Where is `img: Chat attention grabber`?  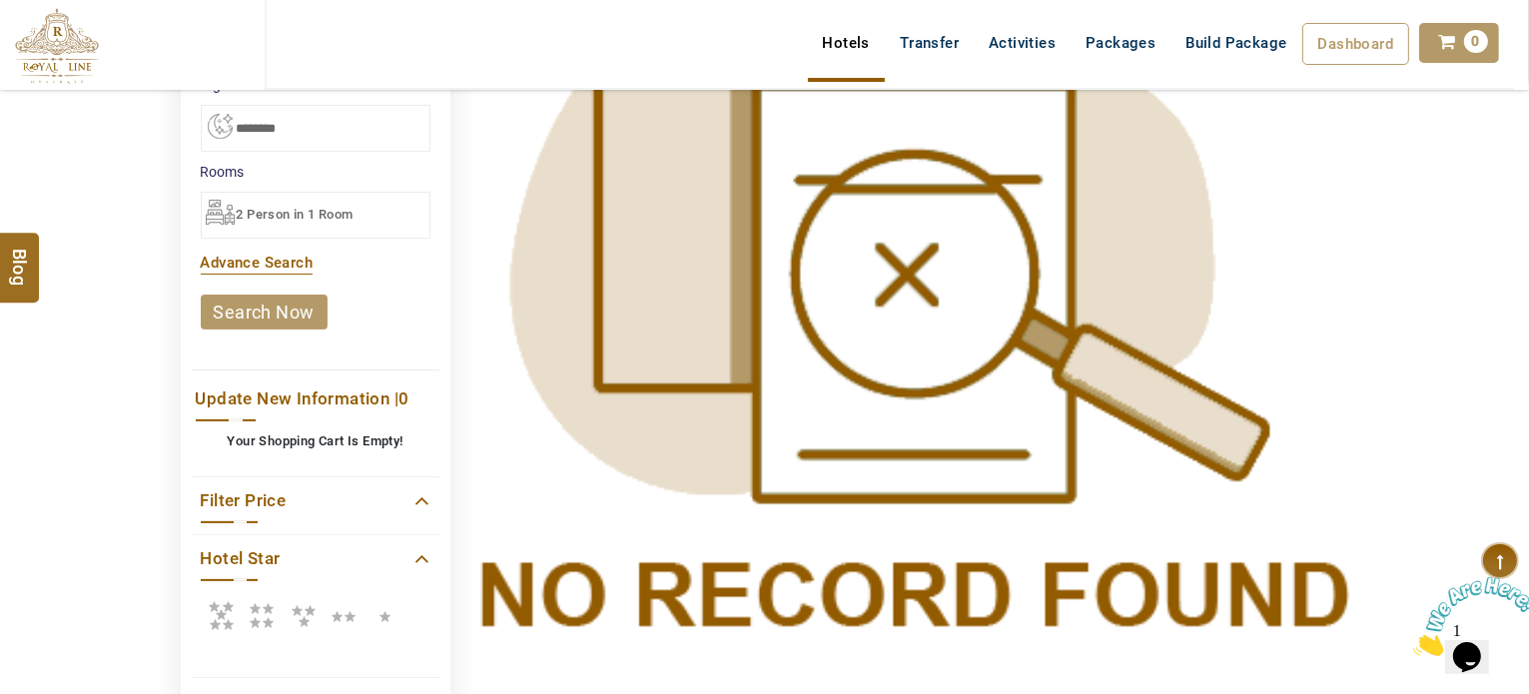 img: Chat attention grabber is located at coordinates (70, 47).